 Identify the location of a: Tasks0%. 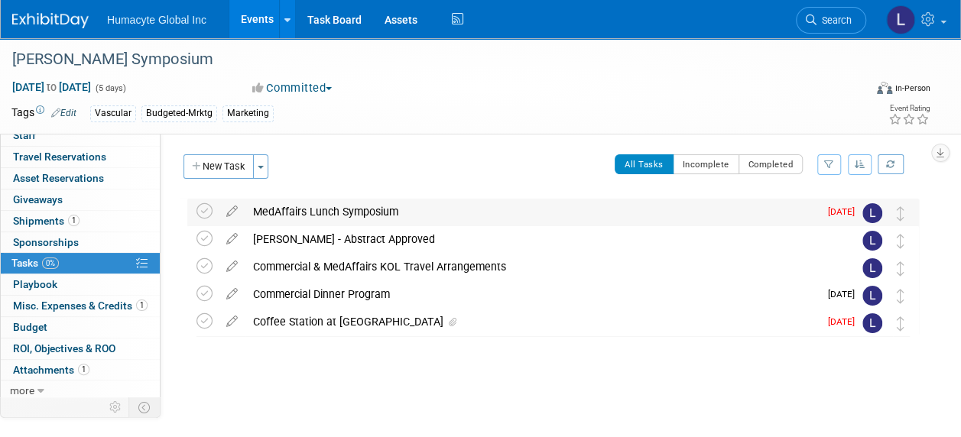
(80, 263).